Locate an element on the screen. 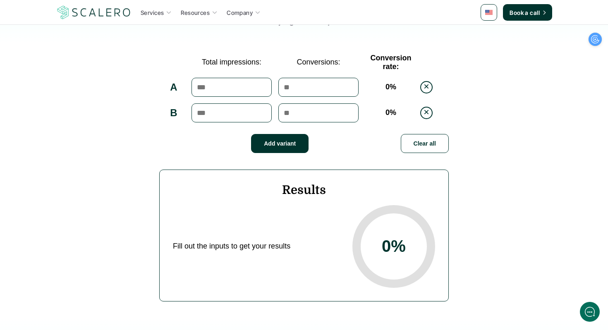 The width and height of the screenshot is (608, 330). td: B is located at coordinates (174, 113).